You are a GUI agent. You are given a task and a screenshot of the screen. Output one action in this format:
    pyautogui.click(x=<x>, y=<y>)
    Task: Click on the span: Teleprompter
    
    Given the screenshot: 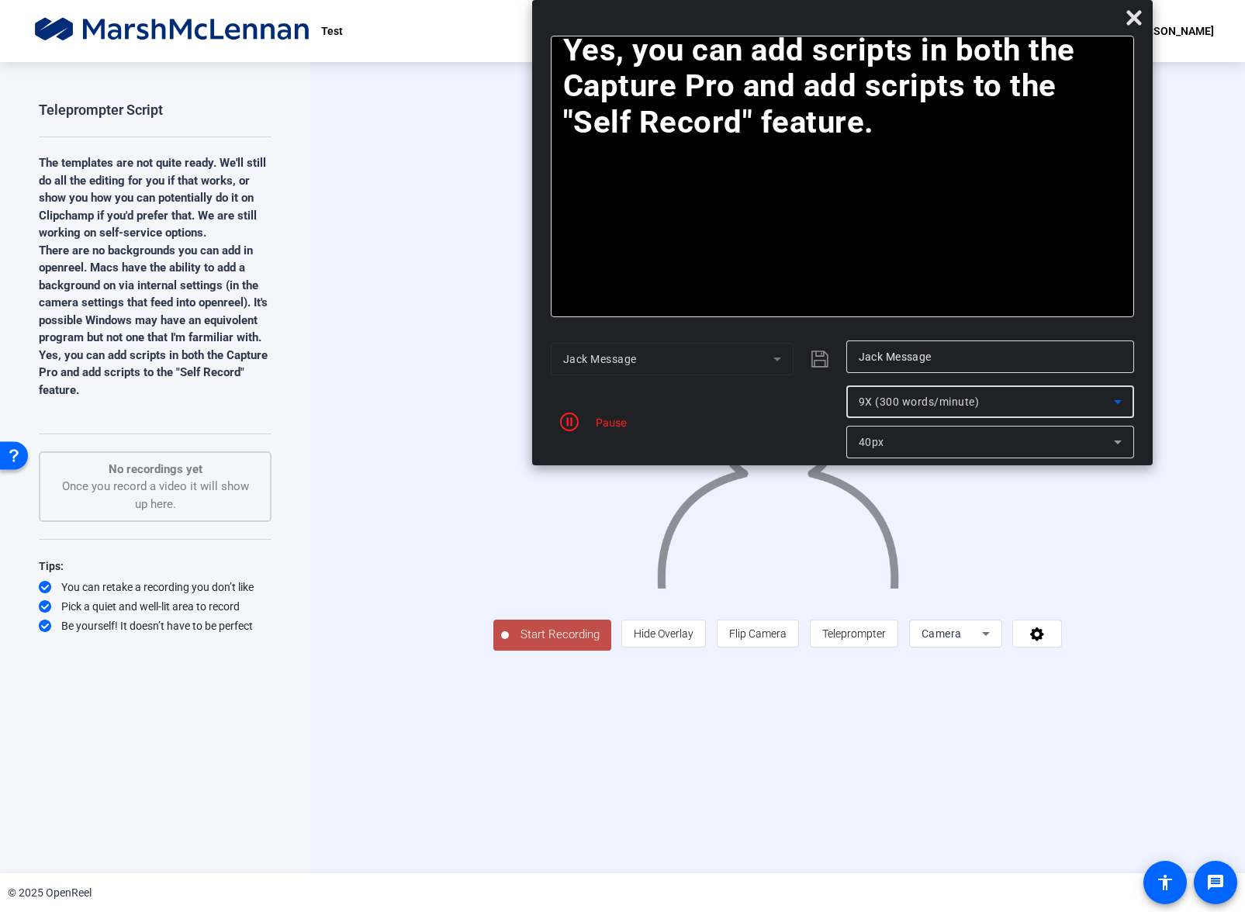 What is the action you would take?
    pyautogui.click(x=854, y=634)
    